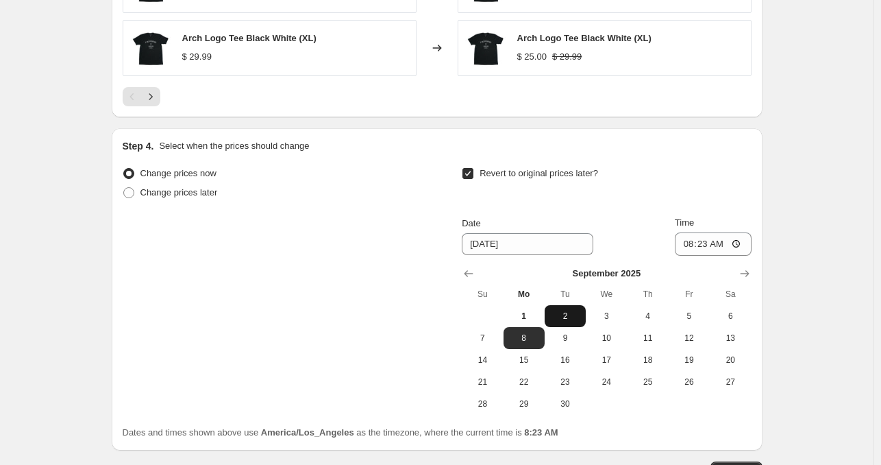 This screenshot has height=465, width=881. What do you see at coordinates (607, 338) in the screenshot?
I see `span: 10` at bounding box center [607, 338].